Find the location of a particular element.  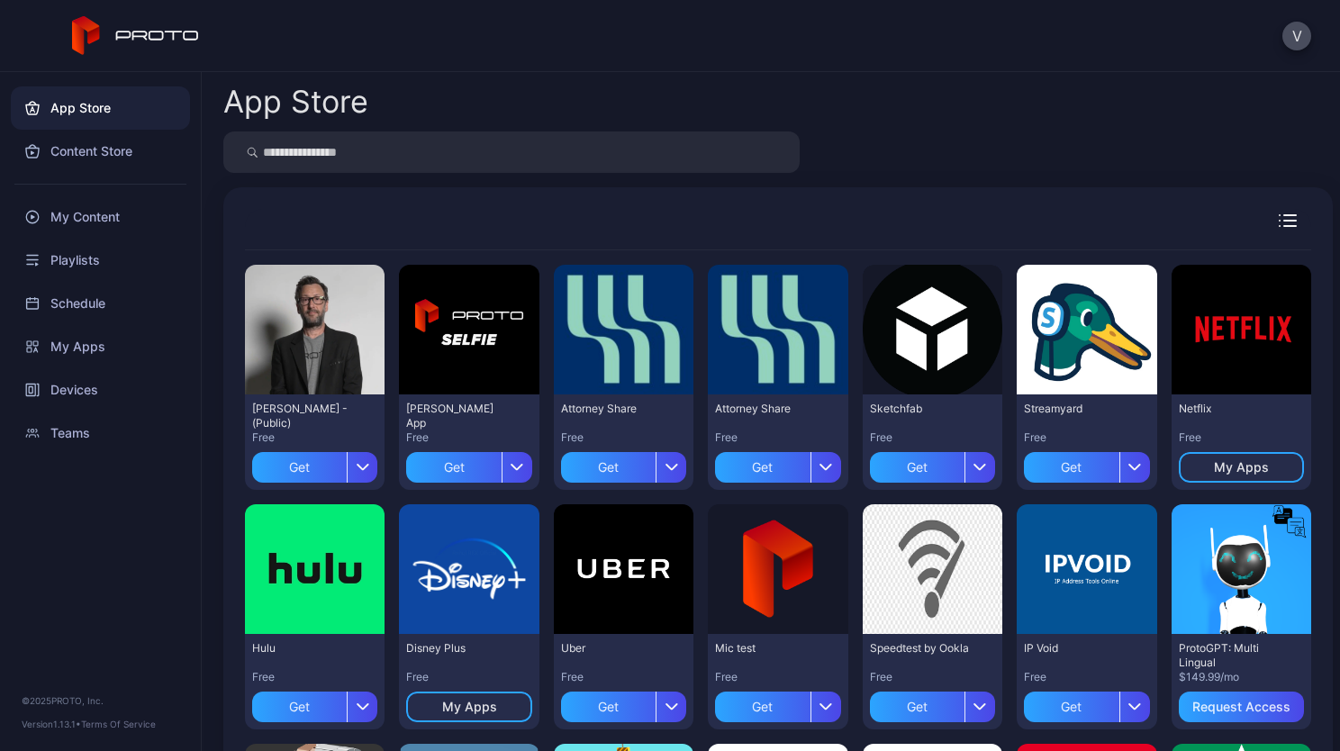

div: Uber is located at coordinates (611, 648).